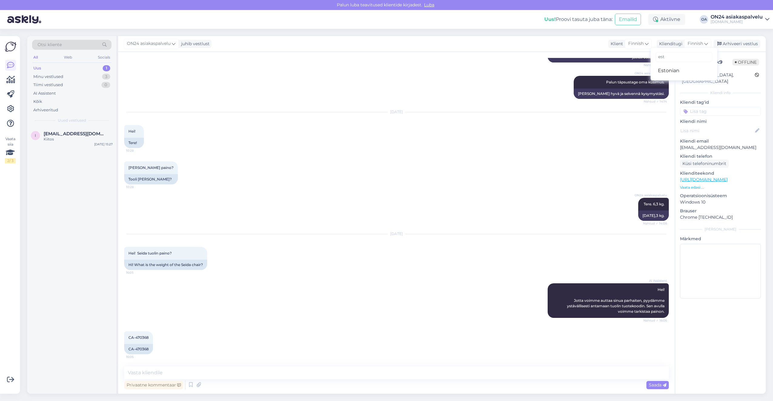 This screenshot has height=401, width=773. I want to click on div: Web, so click(68, 57).